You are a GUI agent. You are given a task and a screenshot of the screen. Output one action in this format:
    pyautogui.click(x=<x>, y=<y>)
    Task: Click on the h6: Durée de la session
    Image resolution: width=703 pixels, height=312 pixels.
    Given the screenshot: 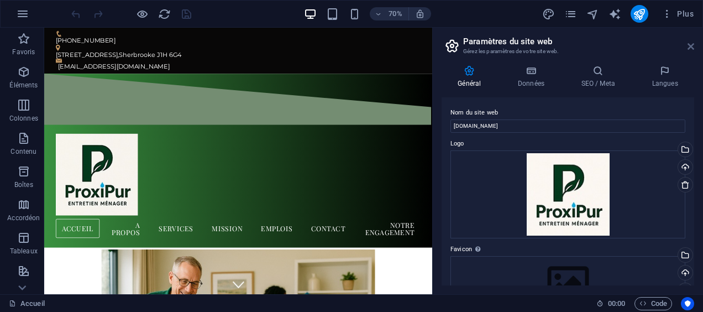 What is the action you would take?
    pyautogui.click(x=610, y=303)
    